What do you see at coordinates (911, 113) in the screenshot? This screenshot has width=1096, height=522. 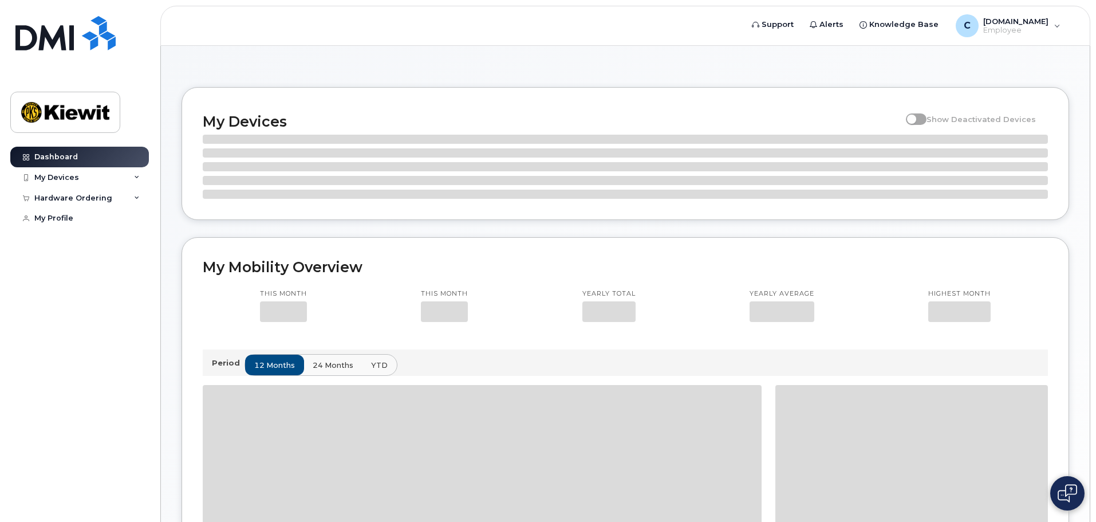 I see `input: Show Deactivated Devices` at bounding box center [911, 113].